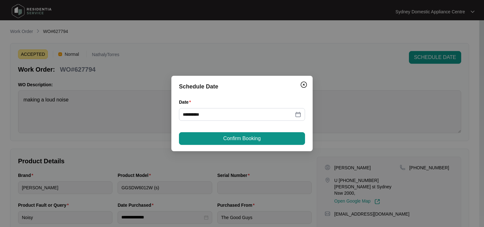 The height and width of the screenshot is (227, 484). I want to click on span: Confirm Booking, so click(242, 138).